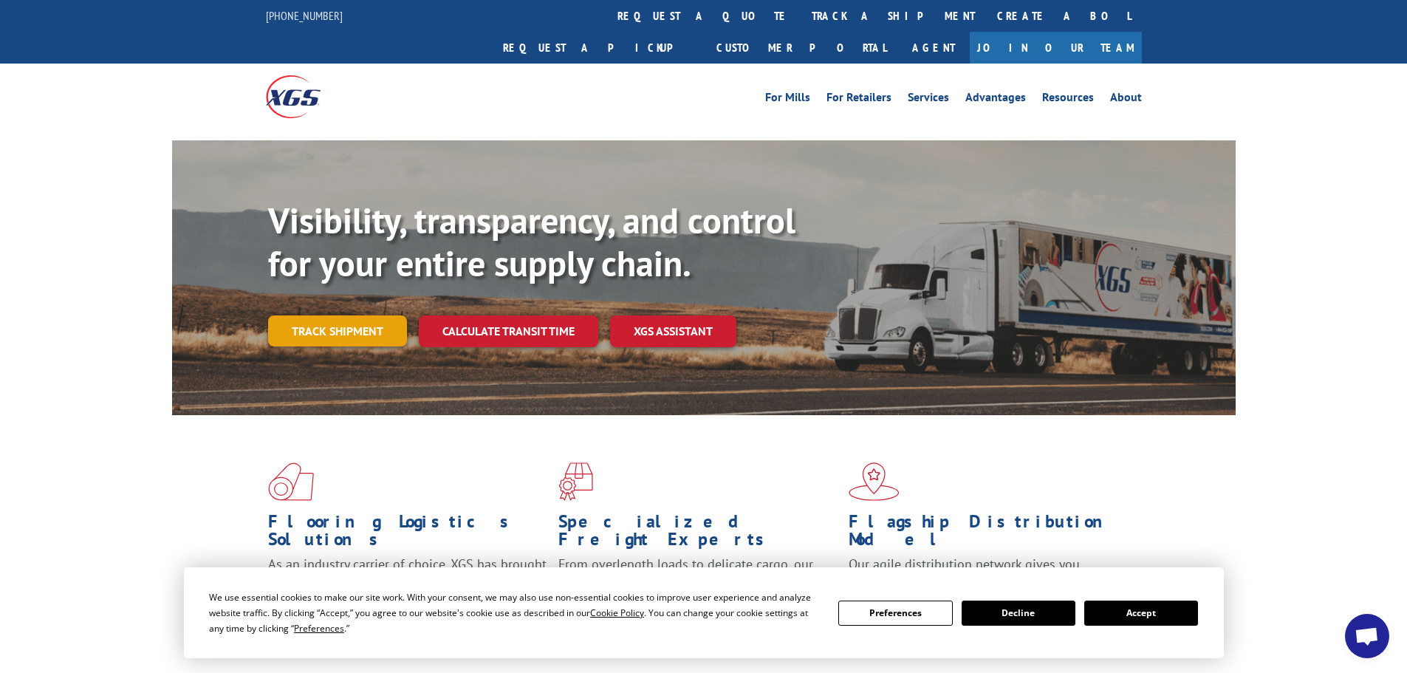 The height and width of the screenshot is (673, 1407). Describe the element at coordinates (673, 331) in the screenshot. I see `a: XGS ASSISTANT` at that location.